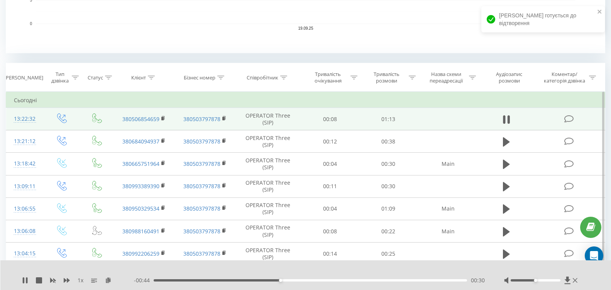  I want to click on td: 01:09, so click(388, 209).